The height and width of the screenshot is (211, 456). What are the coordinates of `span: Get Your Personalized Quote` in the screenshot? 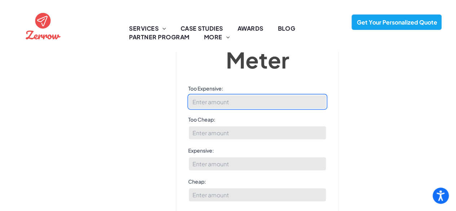 It's located at (396, 22).